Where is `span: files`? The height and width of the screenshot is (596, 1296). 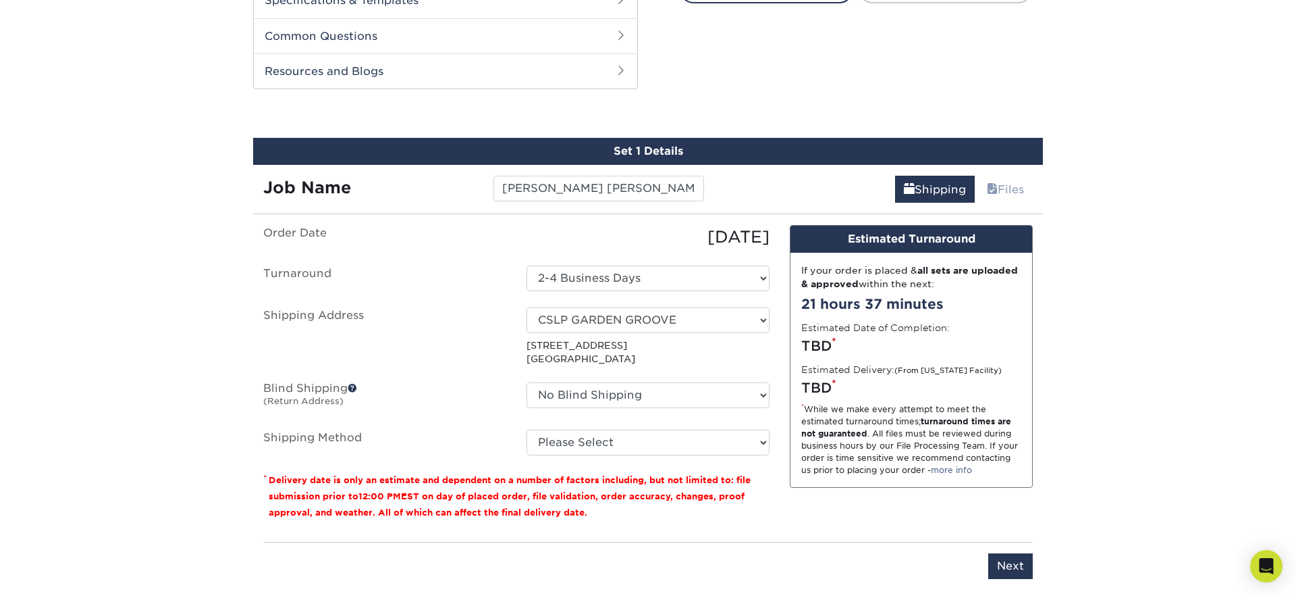
span: files is located at coordinates (993, 189).